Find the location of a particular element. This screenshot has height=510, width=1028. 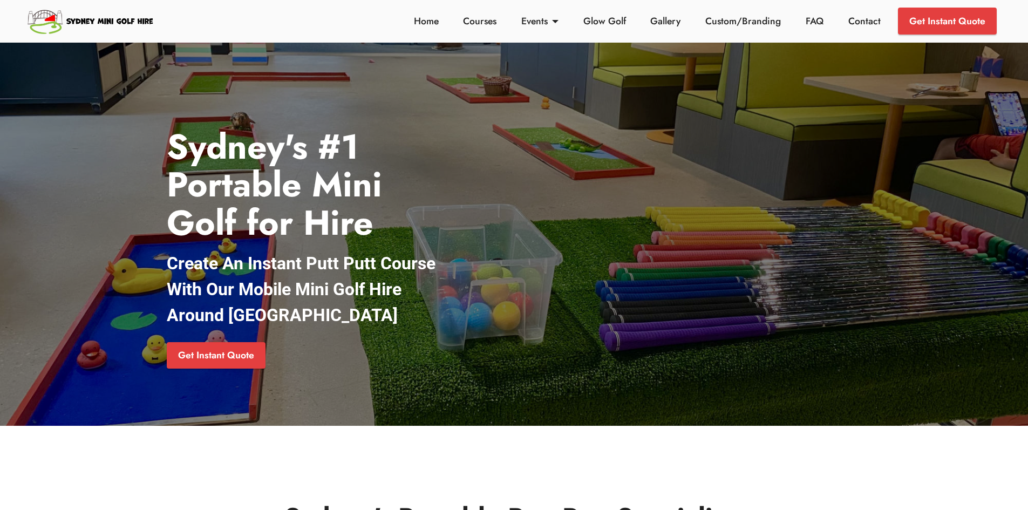

a: Contact is located at coordinates (864, 21).